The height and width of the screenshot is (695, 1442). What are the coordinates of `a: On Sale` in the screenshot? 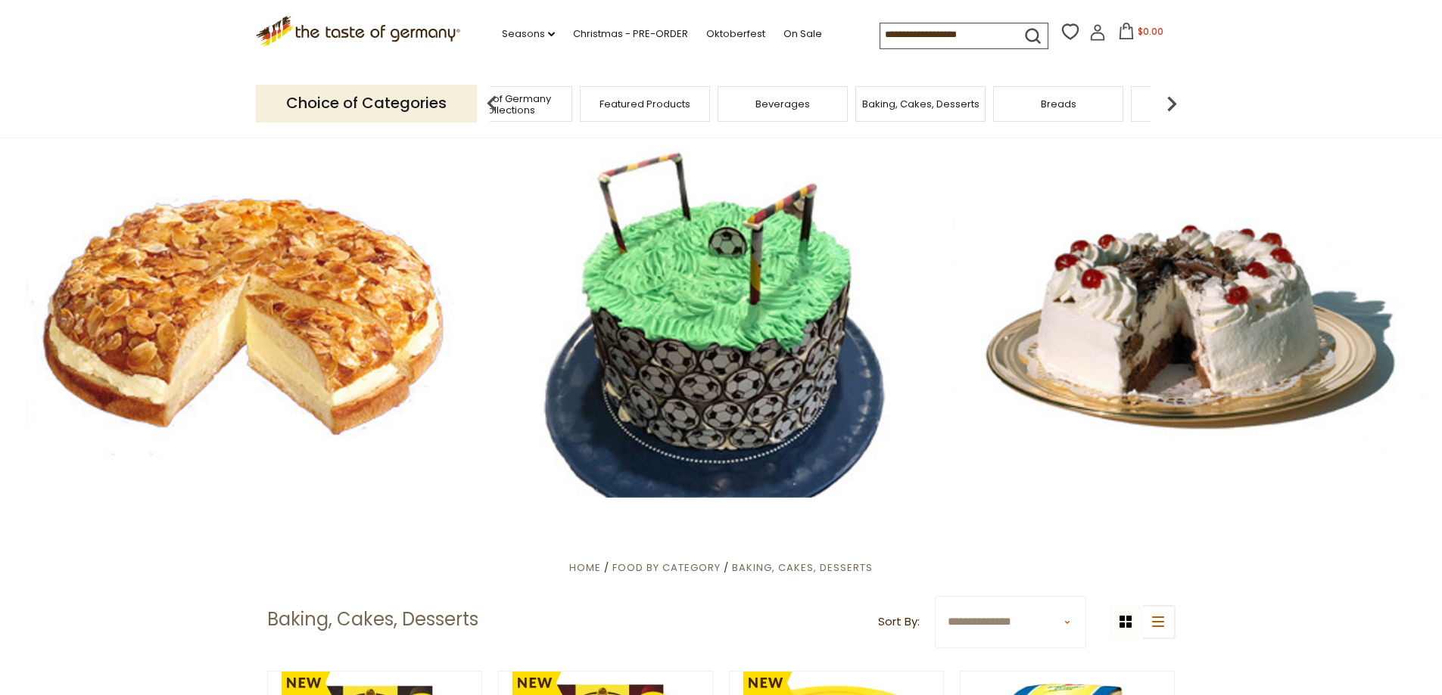 It's located at (802, 34).